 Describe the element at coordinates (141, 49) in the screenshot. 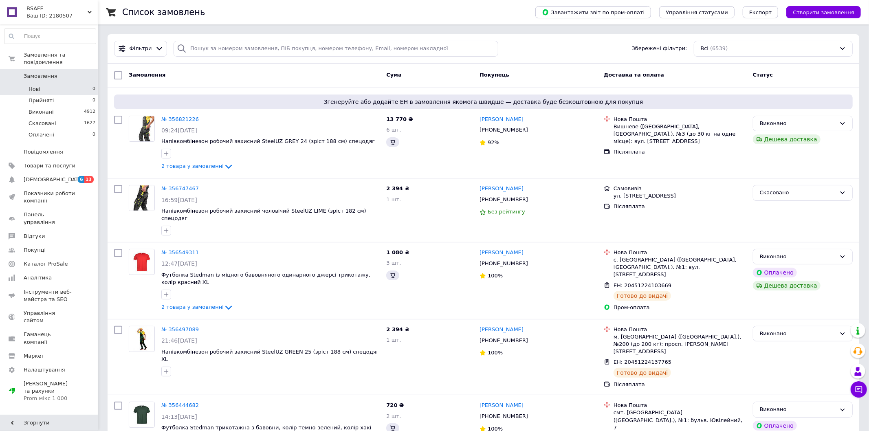

I see `span: Фільтри` at that location.